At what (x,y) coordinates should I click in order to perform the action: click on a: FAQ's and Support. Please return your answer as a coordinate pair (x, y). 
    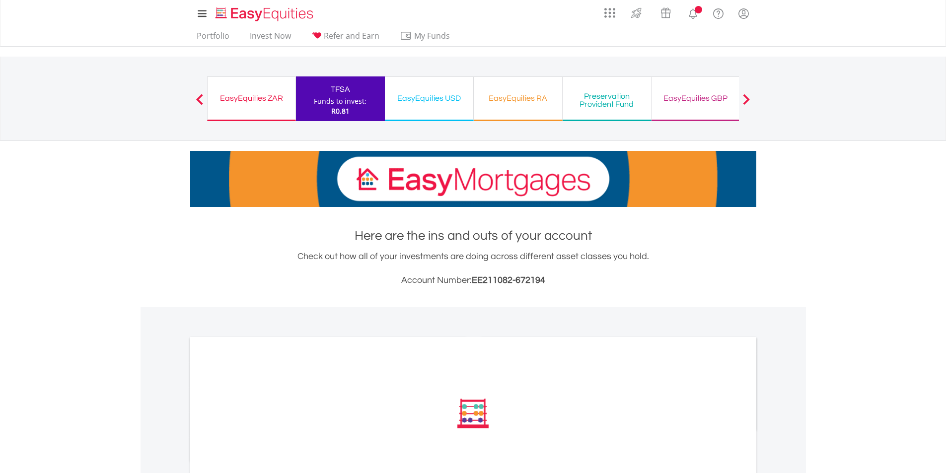
    Looking at the image, I should click on (718, 12).